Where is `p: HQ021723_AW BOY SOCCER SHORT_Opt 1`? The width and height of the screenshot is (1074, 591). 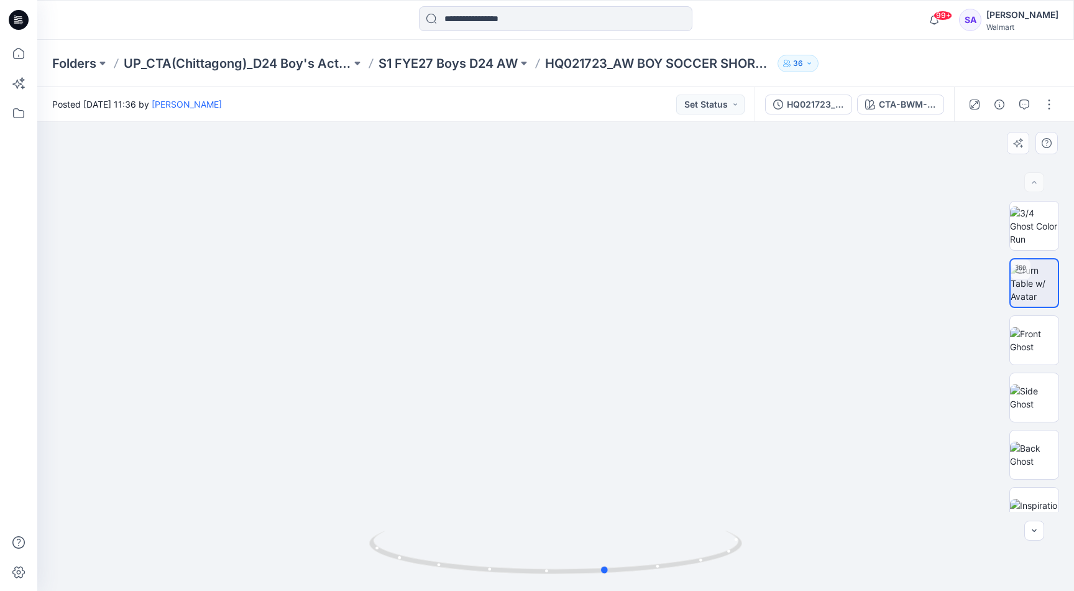 p: HQ021723_AW BOY SOCCER SHORT_Opt 1 is located at coordinates (659, 63).